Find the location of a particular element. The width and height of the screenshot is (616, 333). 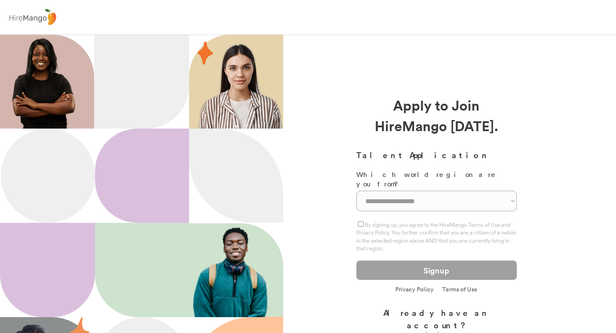

img: 202x218.png is located at coordinates (233, 270).